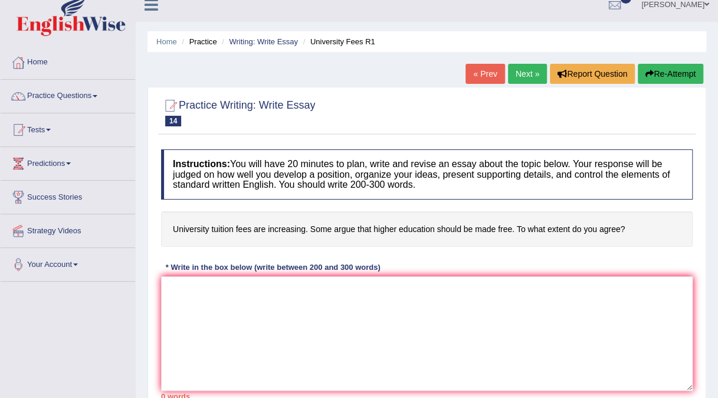  I want to click on span: 14, so click(173, 121).